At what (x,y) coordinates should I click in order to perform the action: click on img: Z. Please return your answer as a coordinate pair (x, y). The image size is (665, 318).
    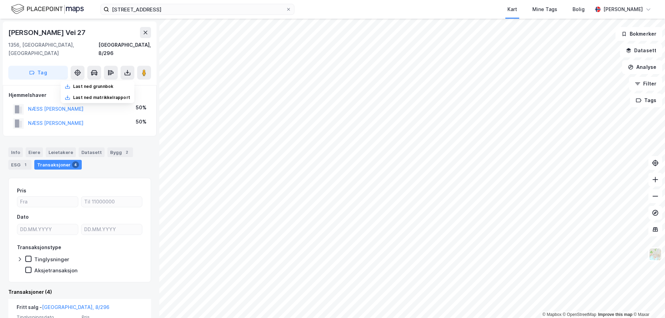
    Looking at the image, I should click on (655, 255).